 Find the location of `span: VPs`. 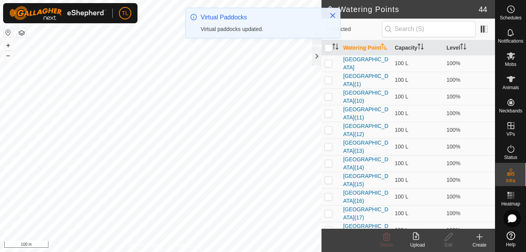

span: VPs is located at coordinates (510, 134).